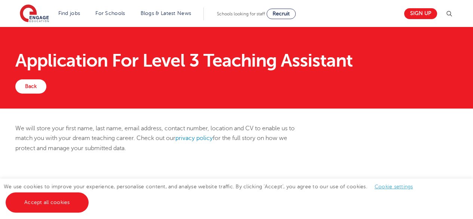 The width and height of the screenshot is (473, 219). I want to click on span: We use cookies to improve your experience, personalise content, and analyse website traffic. By c..., so click(212, 194).